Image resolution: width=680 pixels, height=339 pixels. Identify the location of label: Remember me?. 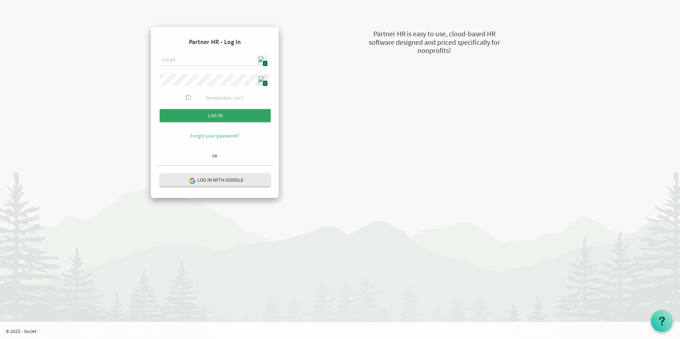
(225, 98).